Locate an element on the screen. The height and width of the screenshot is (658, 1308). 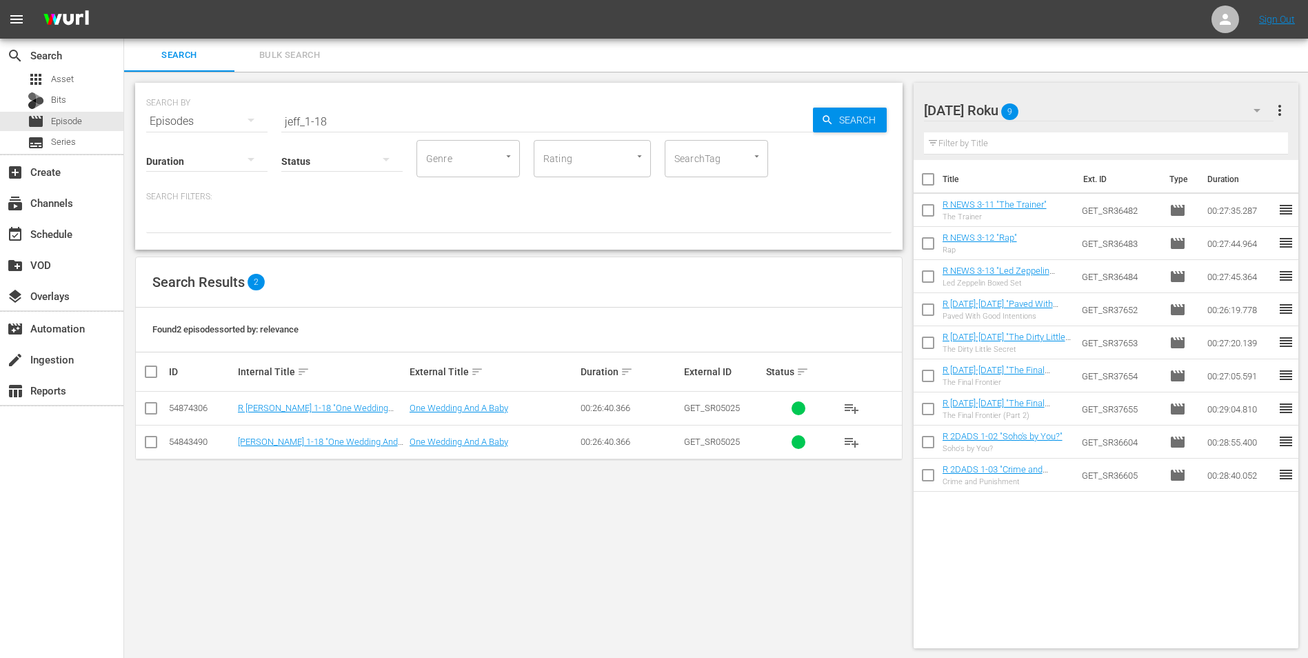
div: Duration is located at coordinates (629, 372).